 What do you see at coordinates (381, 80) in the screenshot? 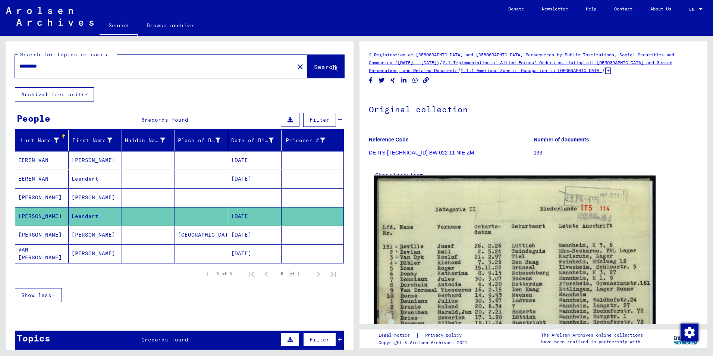
I see `button: Share on Twitter` at bounding box center [381, 80].